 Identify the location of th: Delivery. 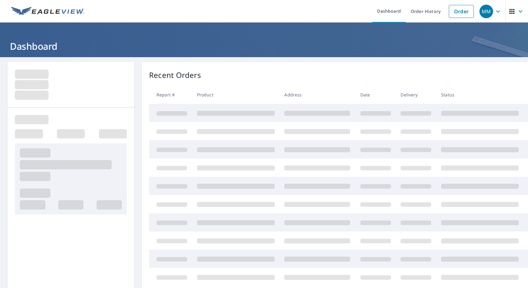
(416, 95).